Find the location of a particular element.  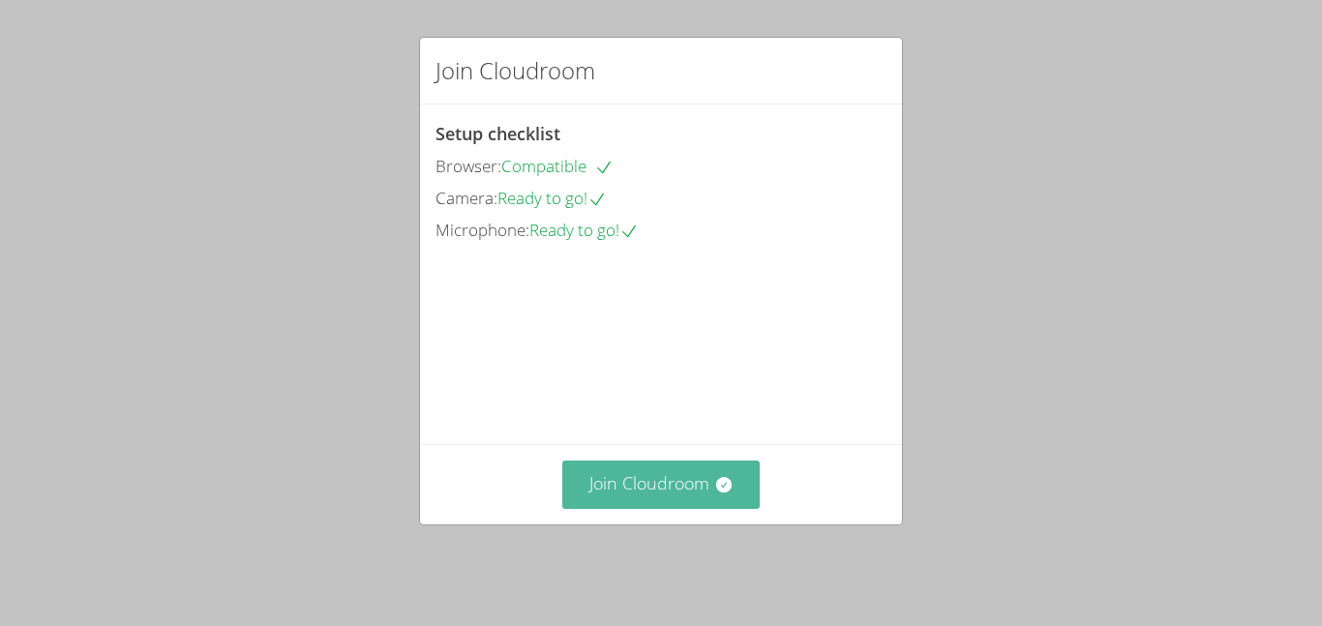

span: Compatible is located at coordinates (558, 166).